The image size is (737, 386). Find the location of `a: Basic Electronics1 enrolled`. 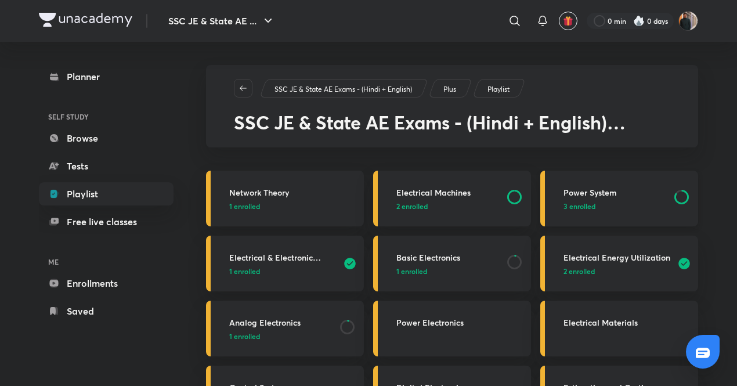

a: Basic Electronics1 enrolled is located at coordinates (452, 264).